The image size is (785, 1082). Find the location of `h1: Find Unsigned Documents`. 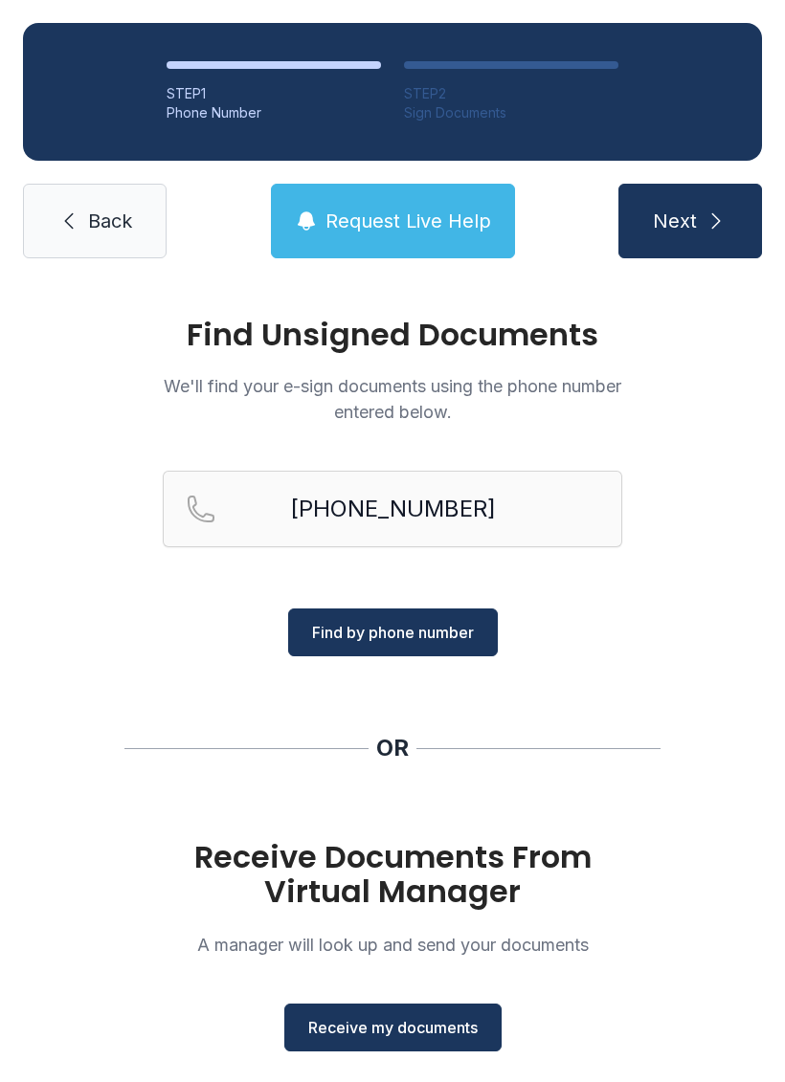

h1: Find Unsigned Documents is located at coordinates (392, 335).